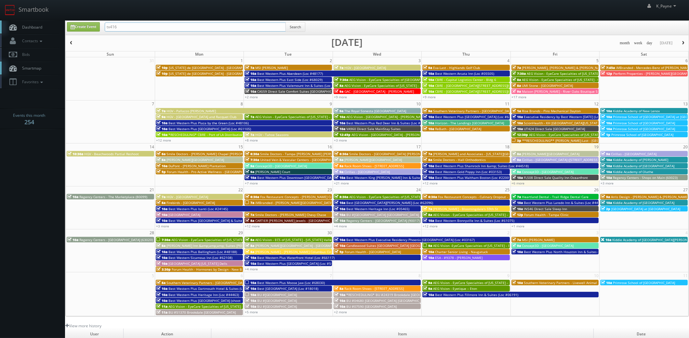 The image size is (689, 338). I want to click on button: week, so click(638, 43).